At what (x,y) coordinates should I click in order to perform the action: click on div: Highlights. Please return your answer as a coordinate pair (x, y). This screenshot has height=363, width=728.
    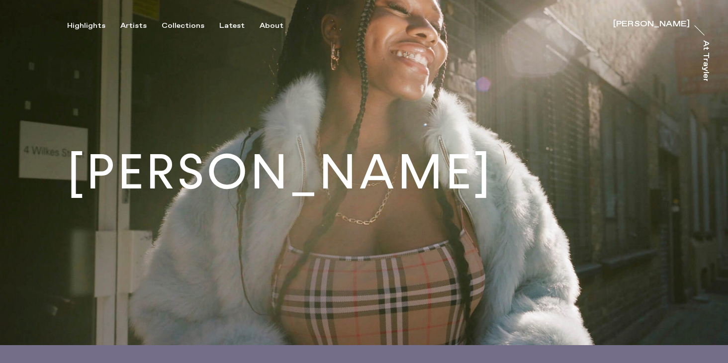
    Looking at the image, I should click on (86, 26).